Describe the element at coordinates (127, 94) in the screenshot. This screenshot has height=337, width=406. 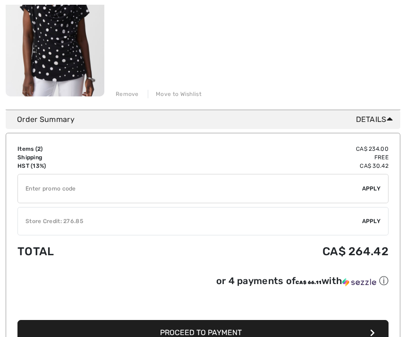
I see `div: Remove` at that location.